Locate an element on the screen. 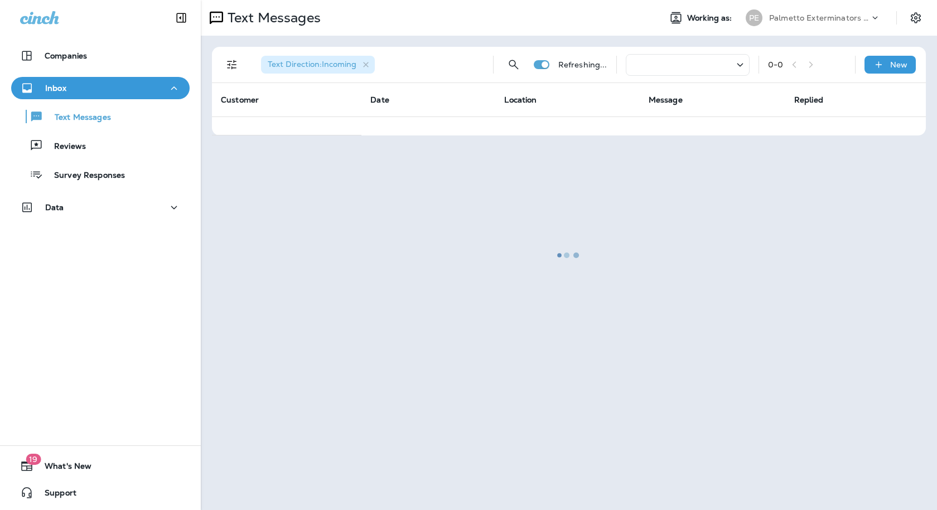 The width and height of the screenshot is (937, 510). button: Support is located at coordinates (100, 493).